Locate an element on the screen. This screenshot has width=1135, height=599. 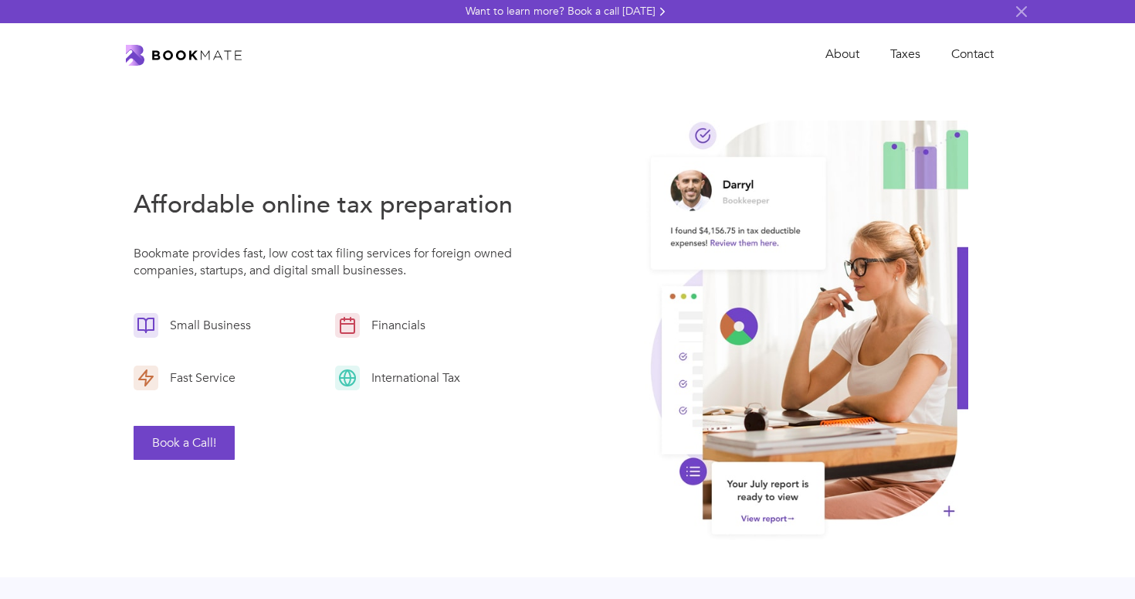
h3: Affordable online tax preparation is located at coordinates (329, 205).